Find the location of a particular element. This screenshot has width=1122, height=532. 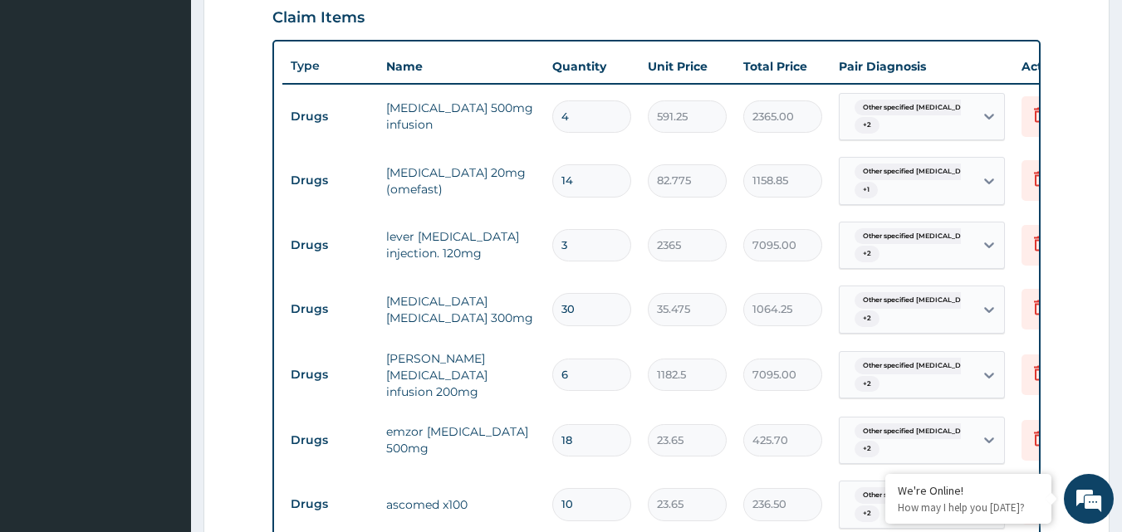

div: Chat with us now is located at coordinates (183, 104).